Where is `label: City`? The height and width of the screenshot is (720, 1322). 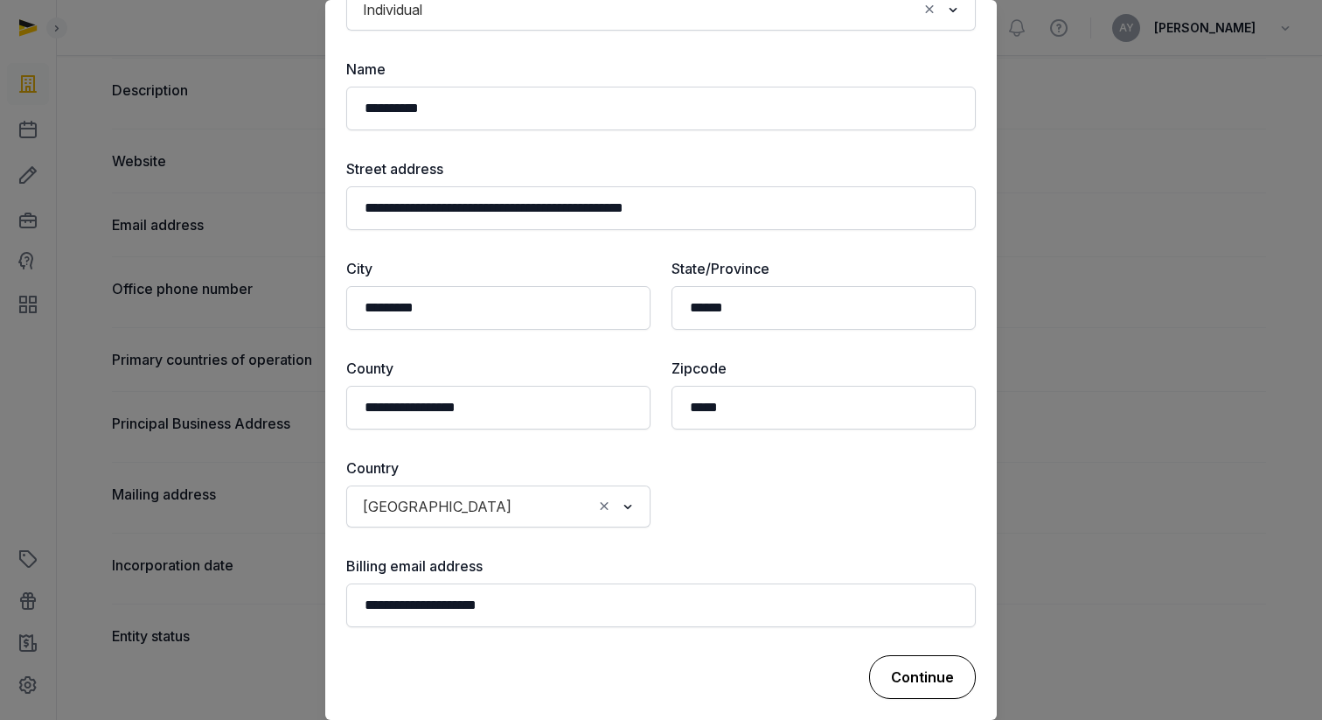
label: City is located at coordinates (498, 268).